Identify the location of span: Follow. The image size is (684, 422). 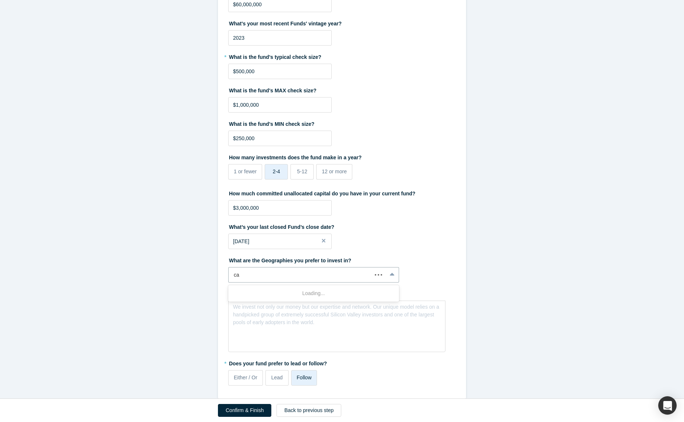
(304, 378).